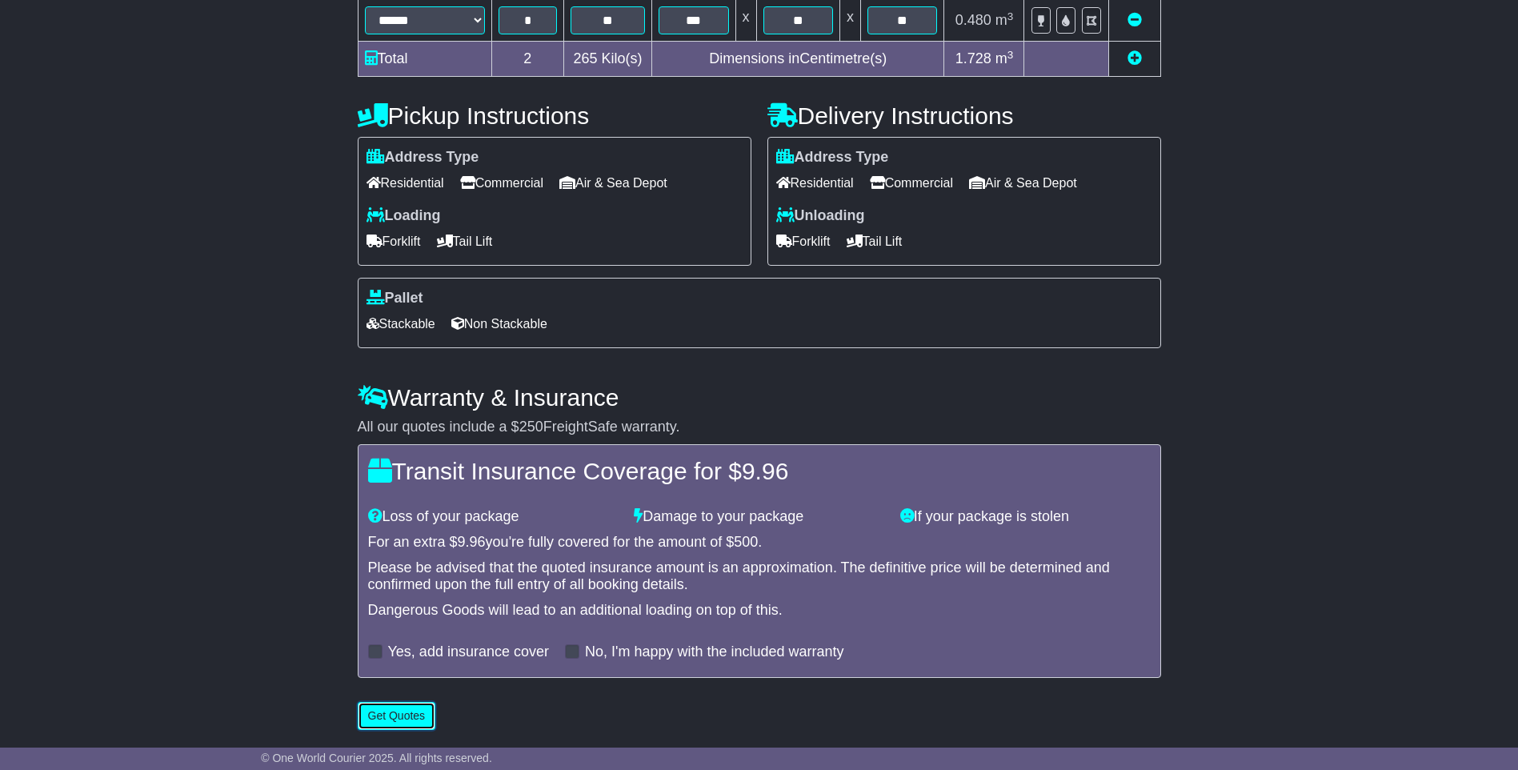 The width and height of the screenshot is (1518, 770). What do you see at coordinates (760, 427) in the screenshot?
I see `div: All our quotes include a $ FreightSafe warranty.` at bounding box center [760, 427].